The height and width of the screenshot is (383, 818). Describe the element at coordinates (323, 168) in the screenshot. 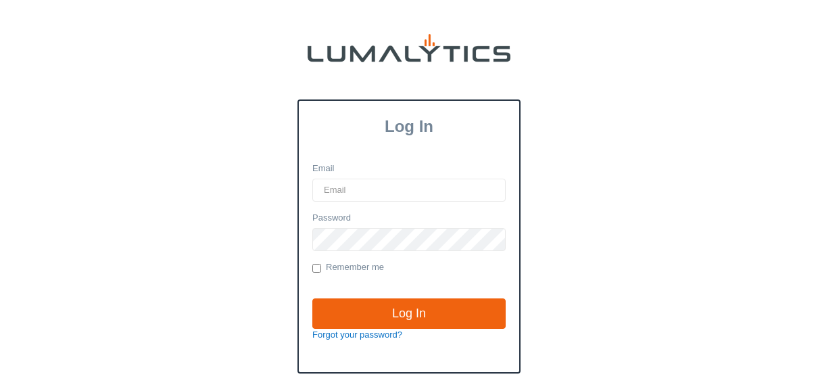

I see `label: Email` at that location.